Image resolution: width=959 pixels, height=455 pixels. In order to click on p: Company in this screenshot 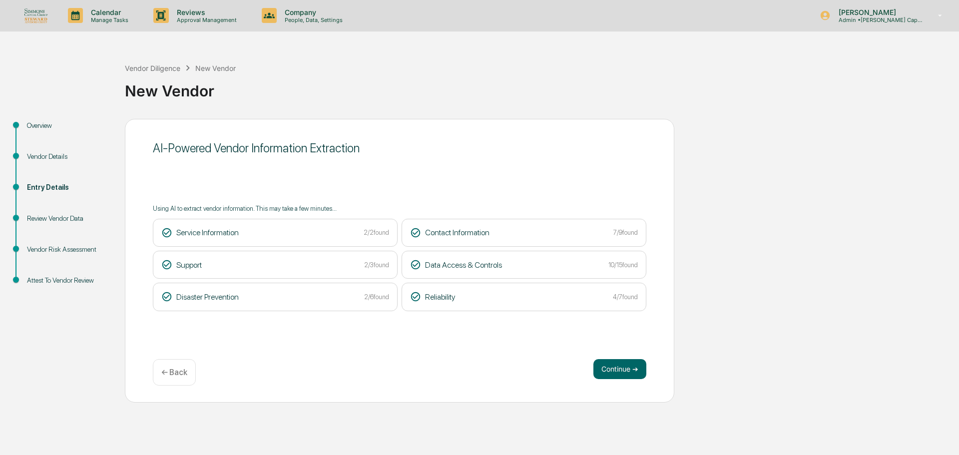, I will do `click(312, 12)`.